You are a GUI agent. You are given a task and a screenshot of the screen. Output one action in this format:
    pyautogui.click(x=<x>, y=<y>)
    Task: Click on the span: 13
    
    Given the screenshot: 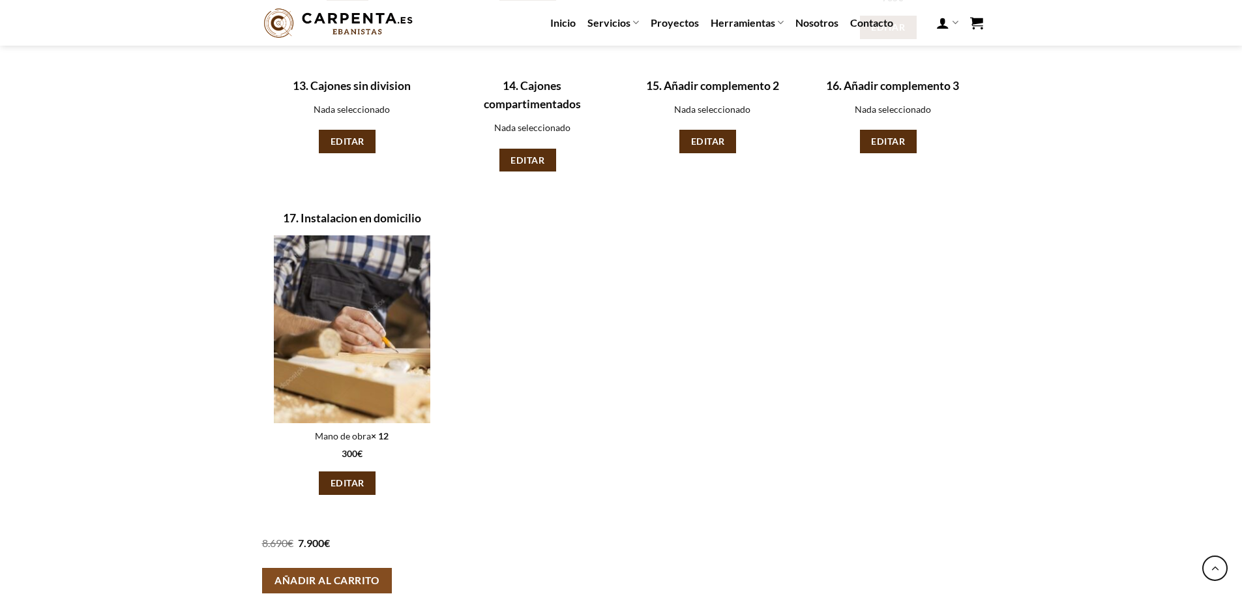 What is the action you would take?
    pyautogui.click(x=301, y=85)
    